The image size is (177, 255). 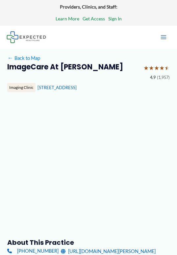 I want to click on strong: Providers, Clinics, and Staff:, so click(x=89, y=7).